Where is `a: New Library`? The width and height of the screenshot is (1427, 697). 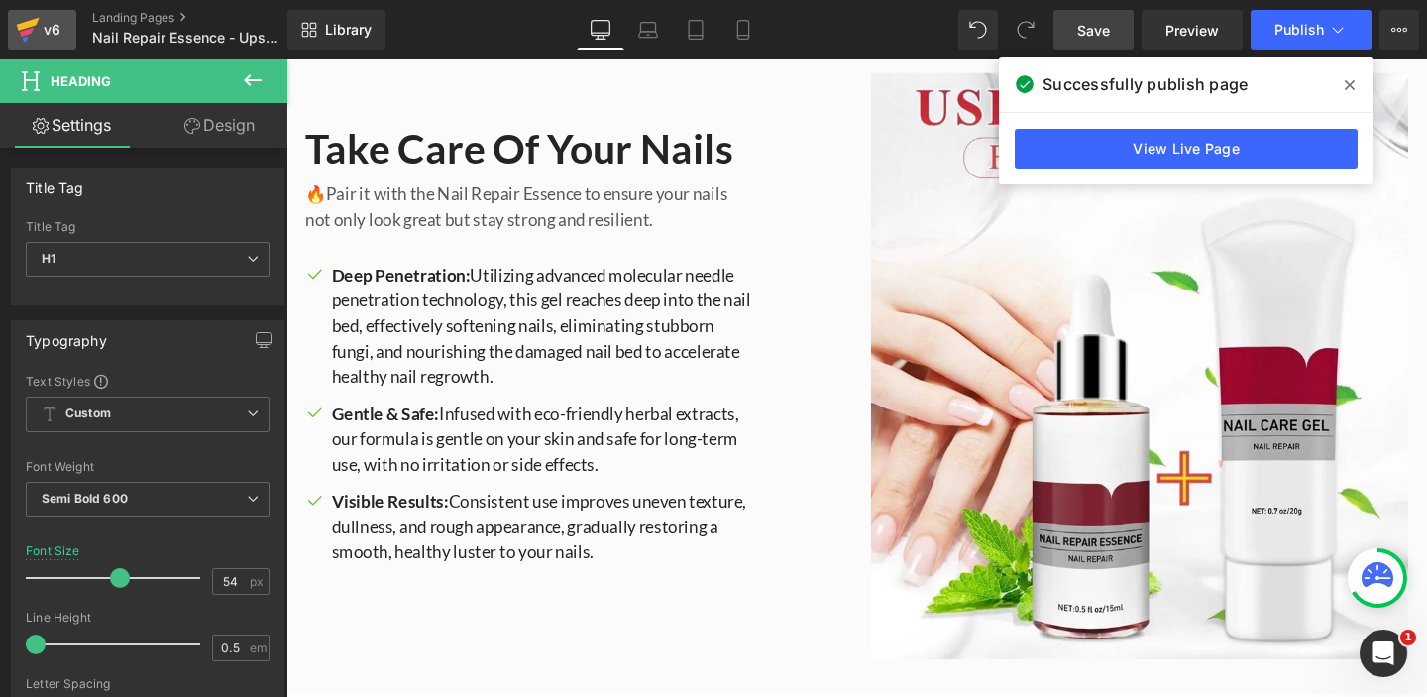 a: New Library is located at coordinates (336, 30).